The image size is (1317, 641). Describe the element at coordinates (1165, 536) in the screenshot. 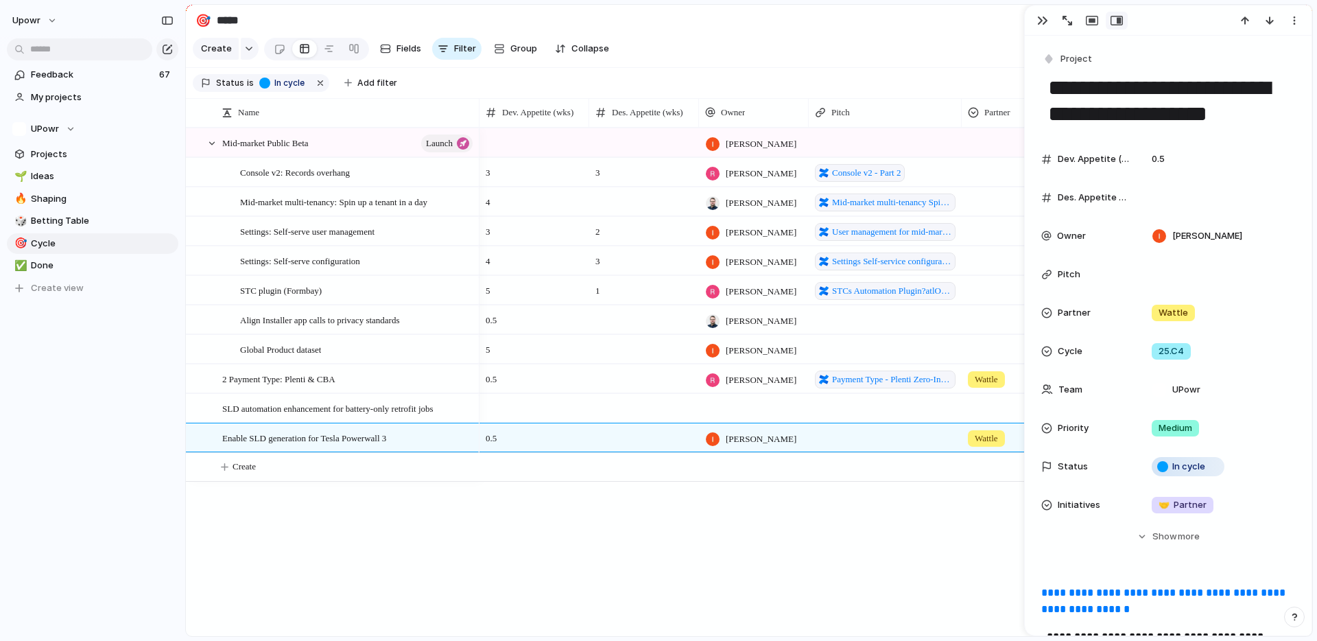

I see `span: Show` at that location.